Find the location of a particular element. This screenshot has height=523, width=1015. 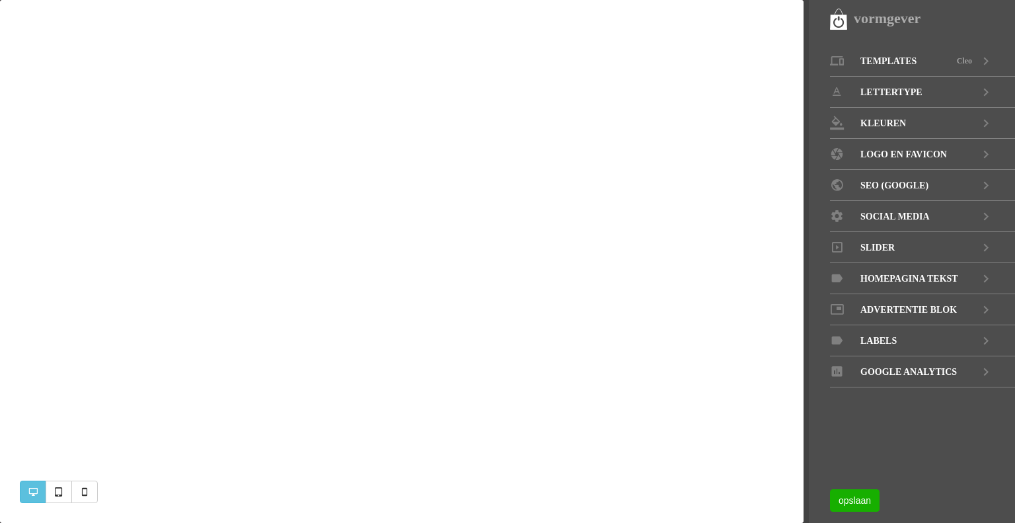

a: Advertentie blok is located at coordinates (922, 309).